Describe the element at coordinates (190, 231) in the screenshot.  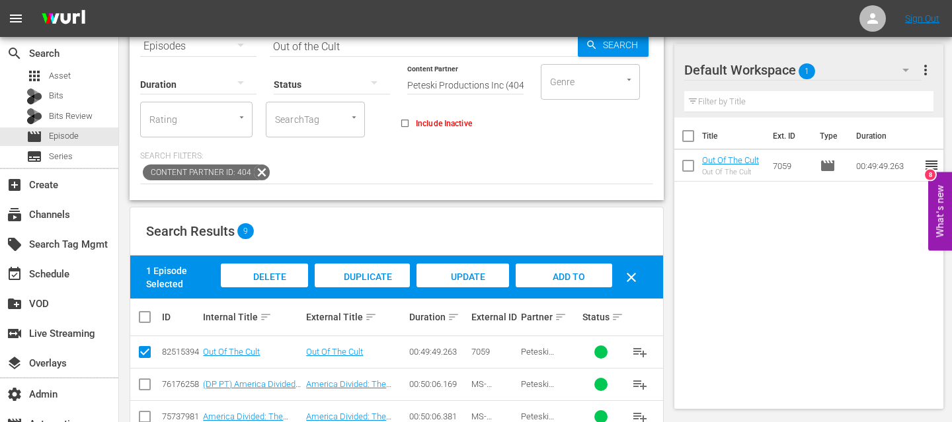
I see `span: Search Results` at that location.